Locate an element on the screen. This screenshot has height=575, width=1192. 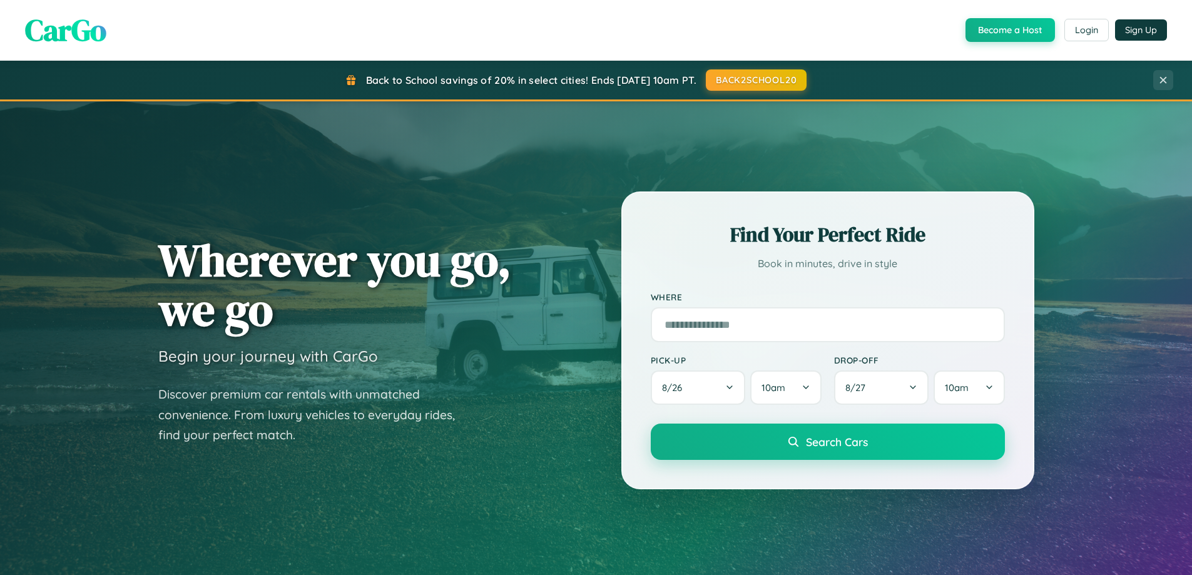
h3: Begin your journey with CarGo is located at coordinates (268, 356).